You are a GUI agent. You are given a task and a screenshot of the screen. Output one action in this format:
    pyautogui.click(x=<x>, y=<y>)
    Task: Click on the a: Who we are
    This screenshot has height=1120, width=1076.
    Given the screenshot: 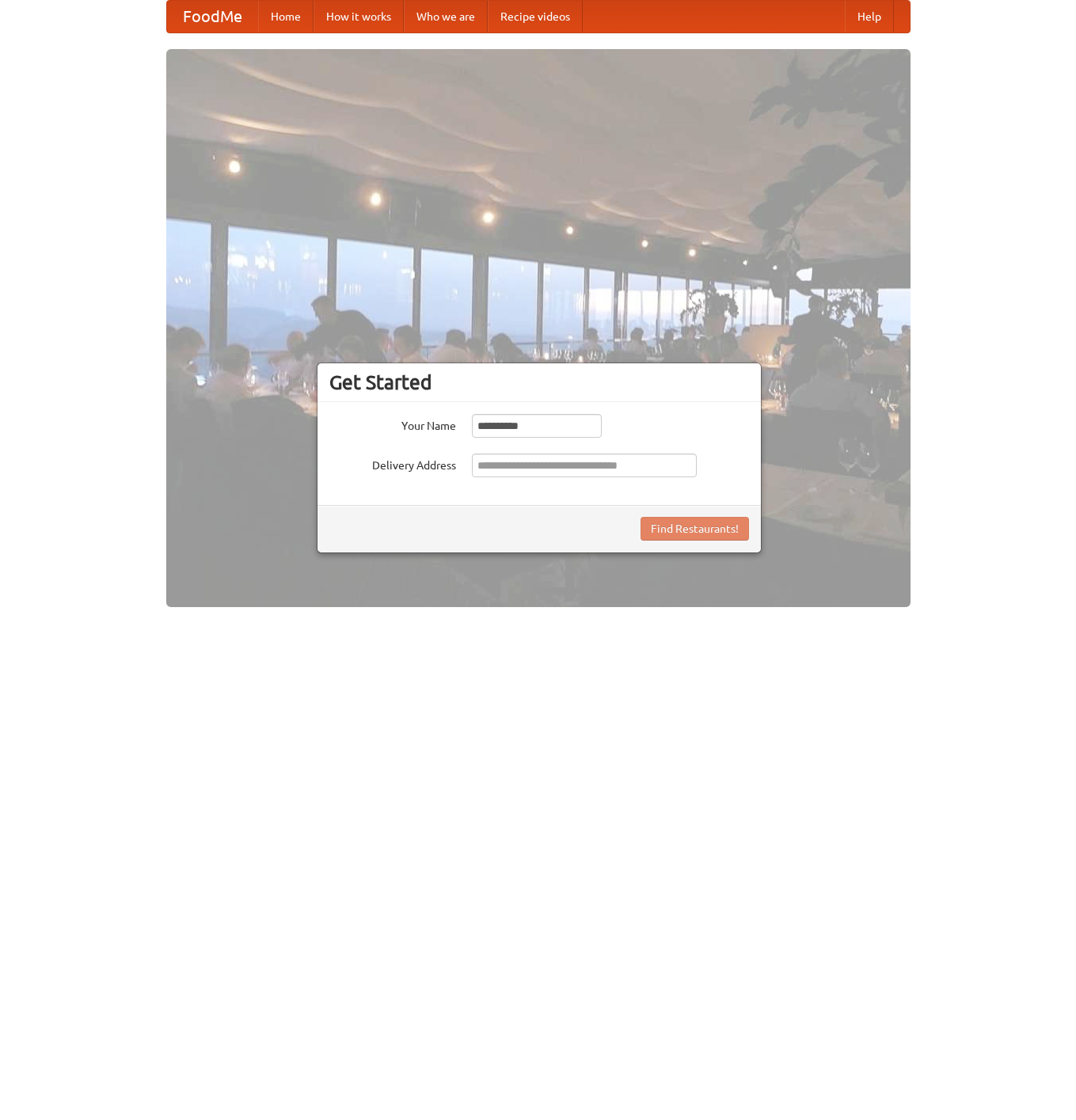 What is the action you would take?
    pyautogui.click(x=446, y=17)
    